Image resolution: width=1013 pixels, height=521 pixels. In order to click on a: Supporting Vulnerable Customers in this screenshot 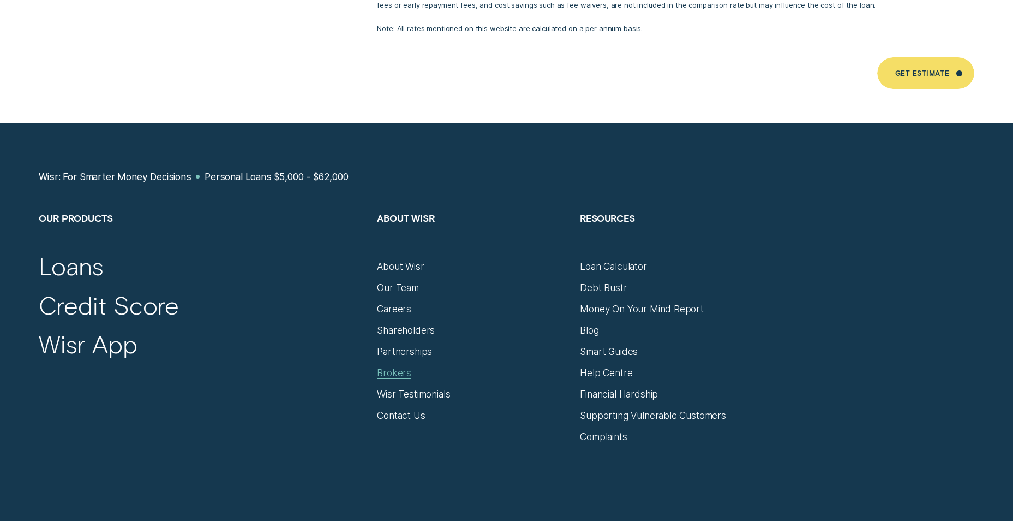, I will do `click(653, 415)`.